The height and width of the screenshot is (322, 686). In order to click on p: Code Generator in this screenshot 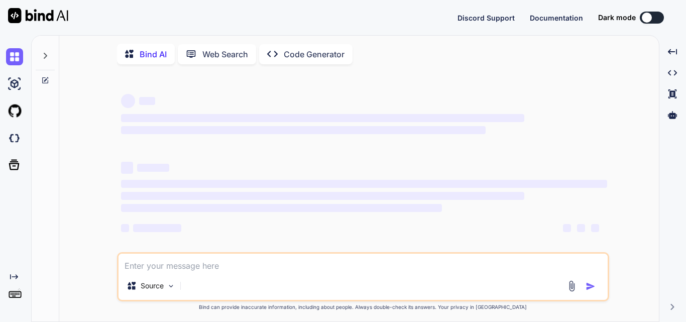, I will do `click(314, 54)`.